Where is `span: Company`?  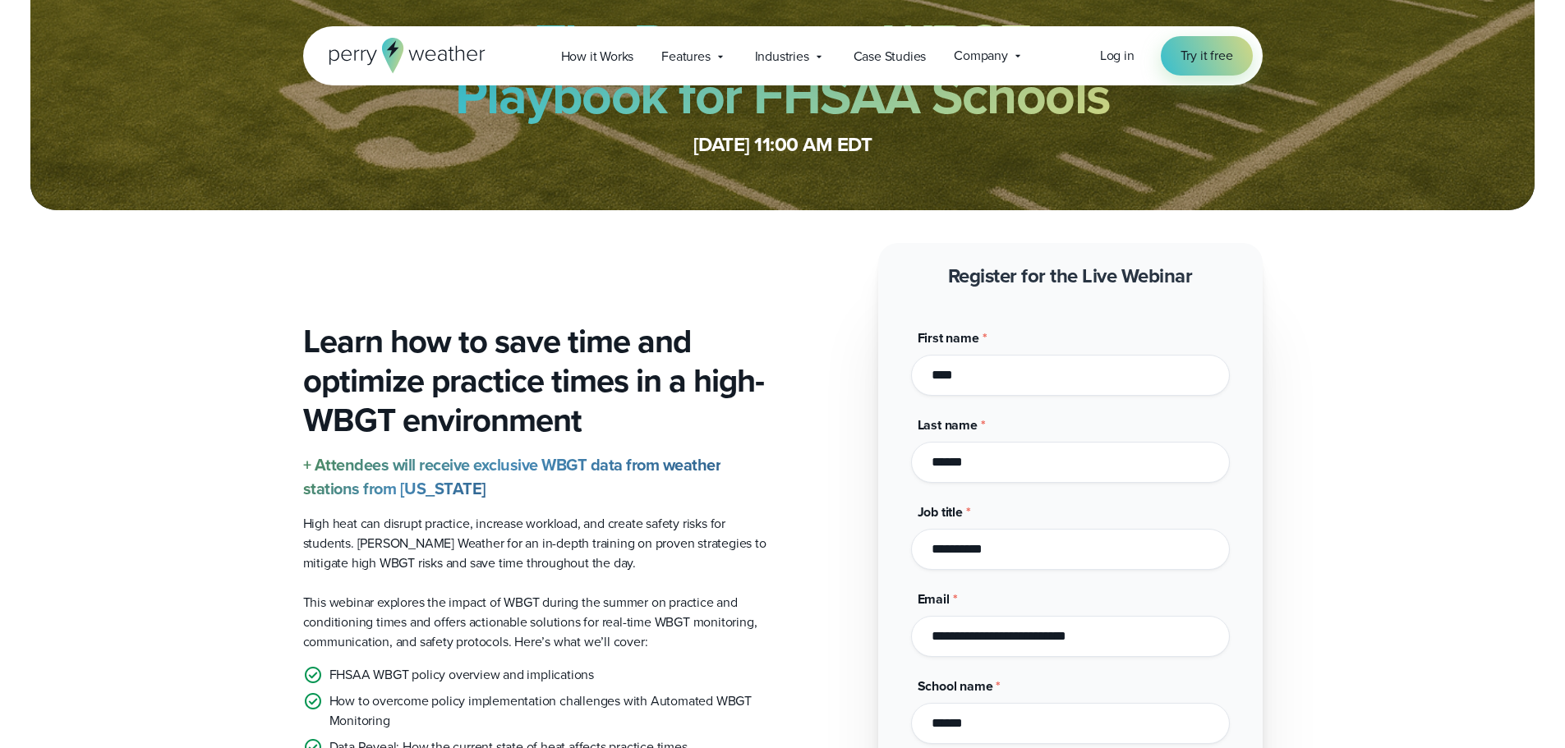 span: Company is located at coordinates (981, 56).